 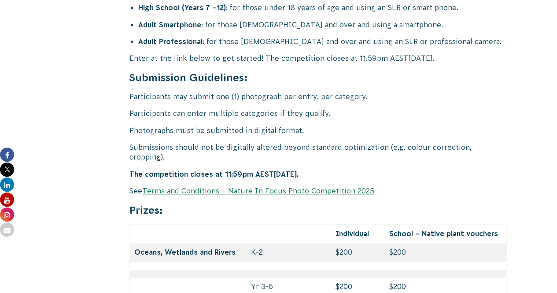 I want to click on strong: Adult Smartphone, so click(x=170, y=25).